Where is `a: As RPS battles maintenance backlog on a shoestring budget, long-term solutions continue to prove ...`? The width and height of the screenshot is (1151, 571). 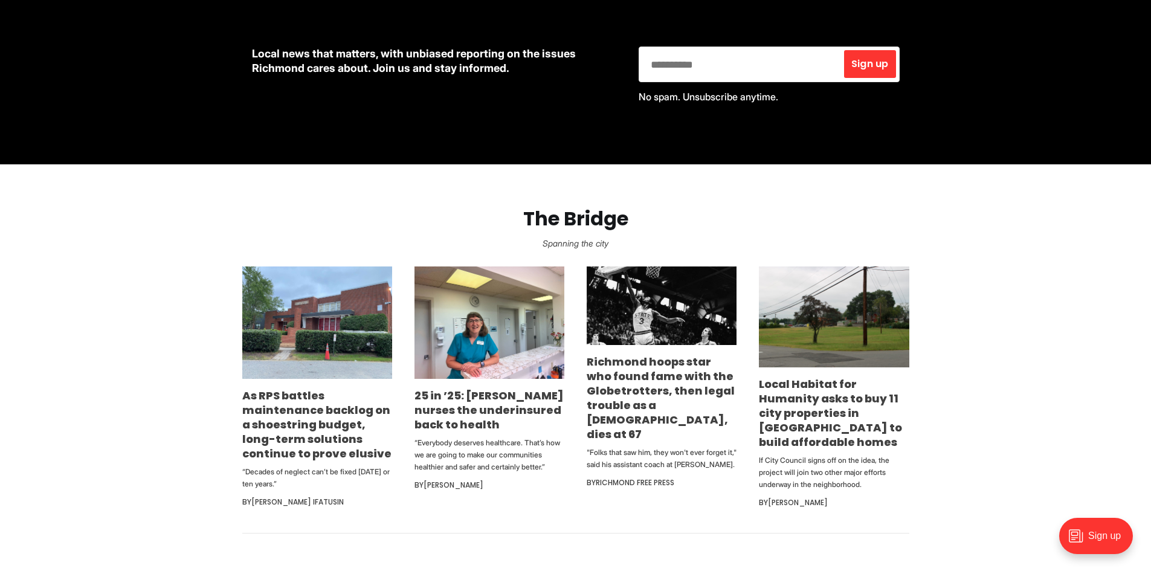 a: As RPS battles maintenance backlog on a shoestring budget, long-term solutions continue to prove ... is located at coordinates (316, 424).